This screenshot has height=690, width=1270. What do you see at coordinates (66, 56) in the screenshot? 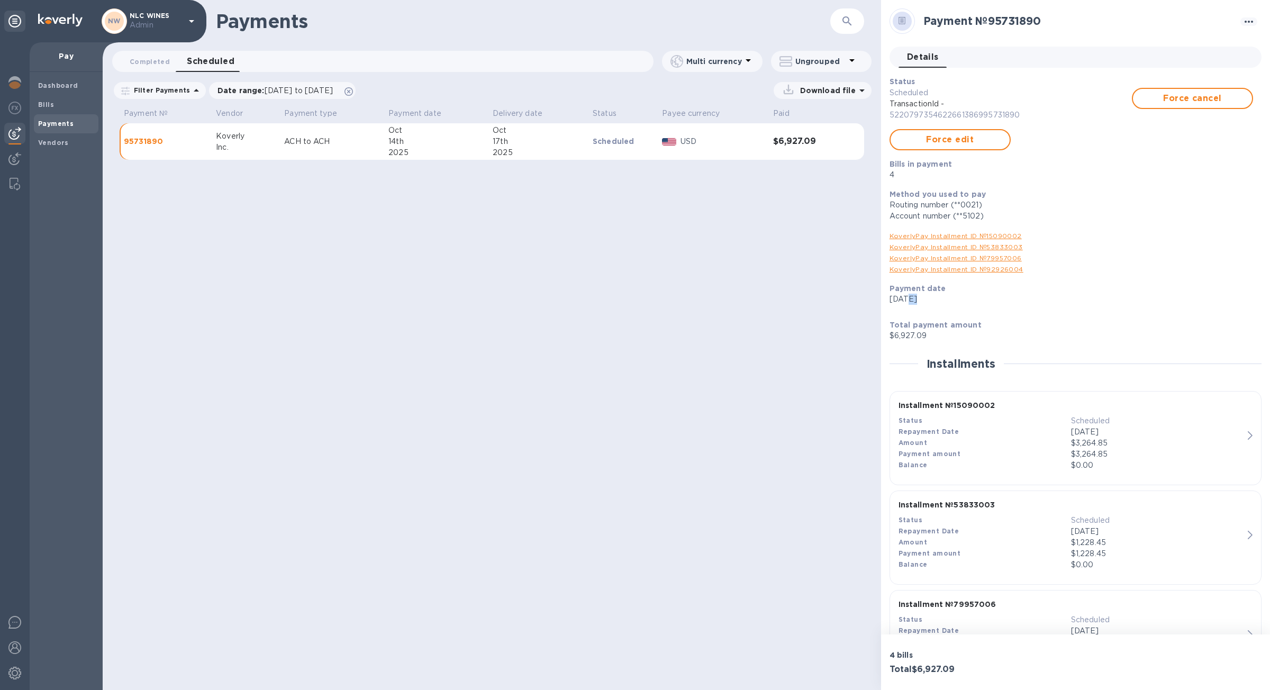
I see `p: Pay` at bounding box center [66, 56].